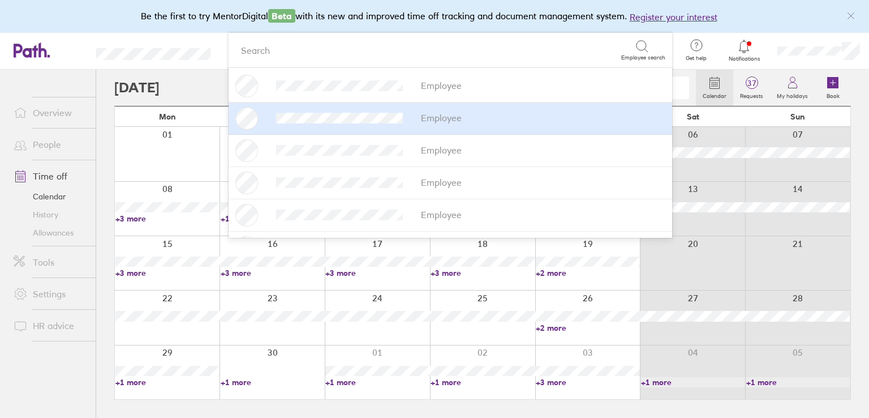  What do you see at coordinates (744, 59) in the screenshot?
I see `span: Notifications` at bounding box center [744, 59].